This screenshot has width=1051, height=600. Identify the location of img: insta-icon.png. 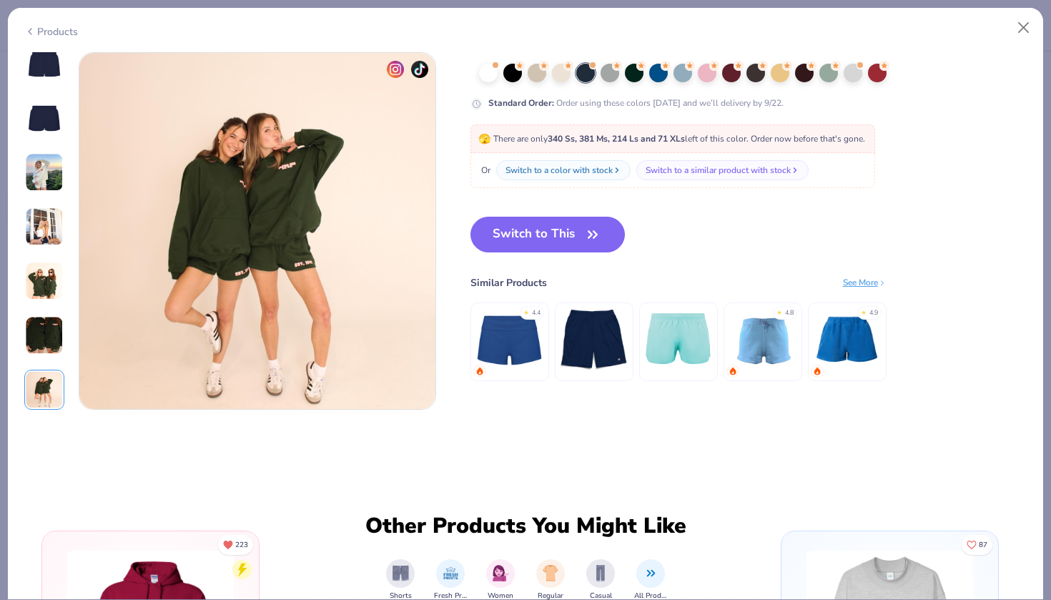
(395, 69).